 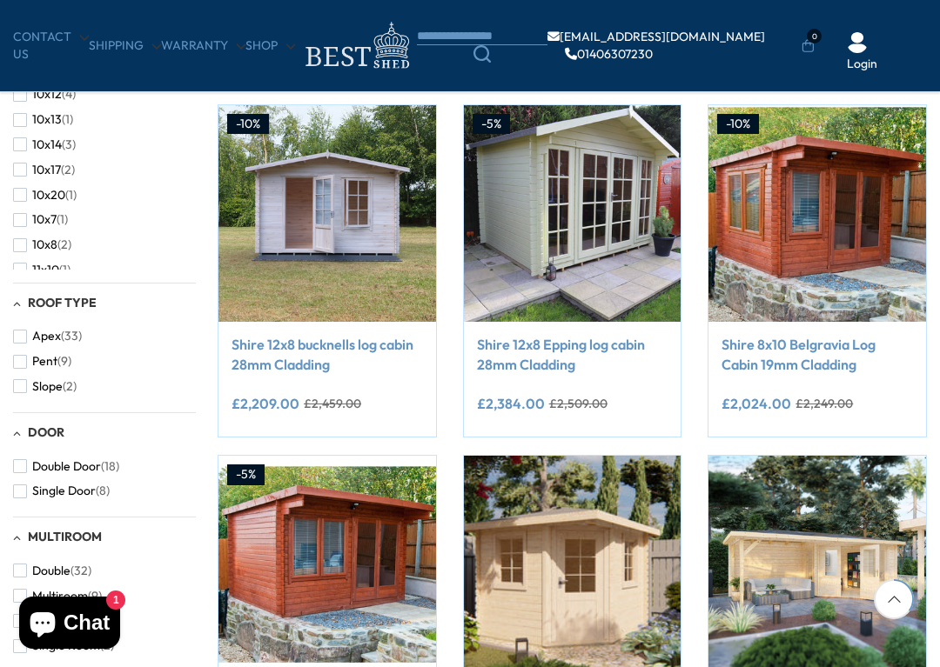 What do you see at coordinates (50, 621) in the screenshot?
I see `button: Single` at bounding box center [50, 621].